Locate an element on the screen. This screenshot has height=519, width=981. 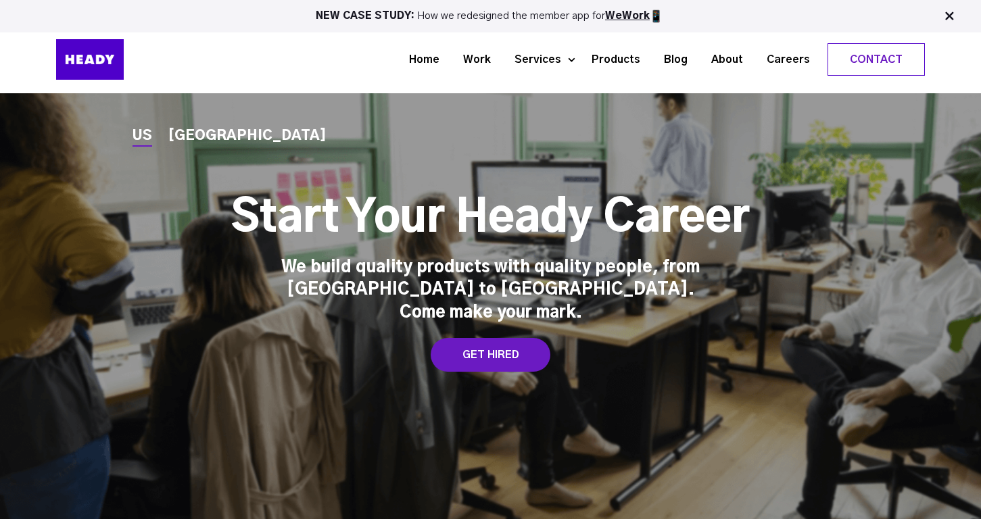
a: Home is located at coordinates (419, 59).